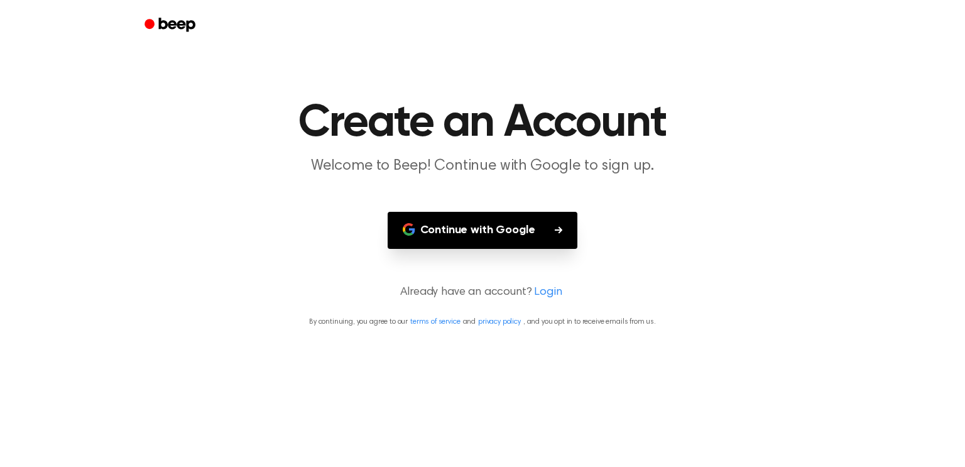  Describe the element at coordinates (483, 230) in the screenshot. I see `button: Continue with Google` at that location.